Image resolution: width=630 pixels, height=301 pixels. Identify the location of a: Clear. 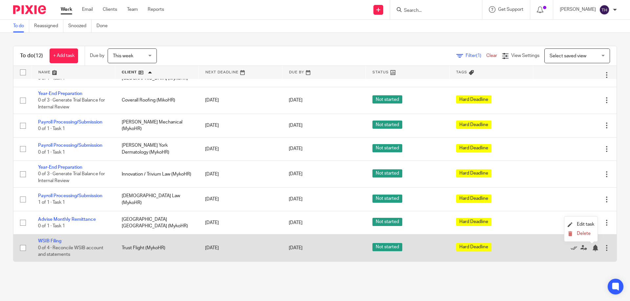
(491, 56).